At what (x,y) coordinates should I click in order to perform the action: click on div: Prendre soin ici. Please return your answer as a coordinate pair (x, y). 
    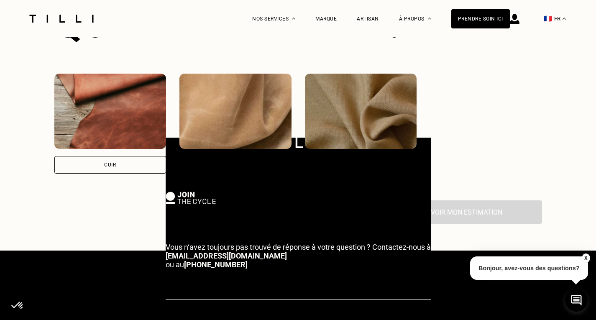
    Looking at the image, I should click on (481, 19).